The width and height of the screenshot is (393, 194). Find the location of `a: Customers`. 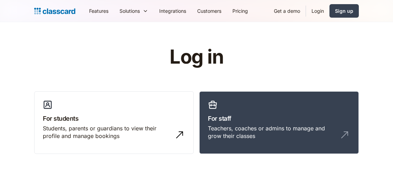

a: Customers is located at coordinates (209, 11).